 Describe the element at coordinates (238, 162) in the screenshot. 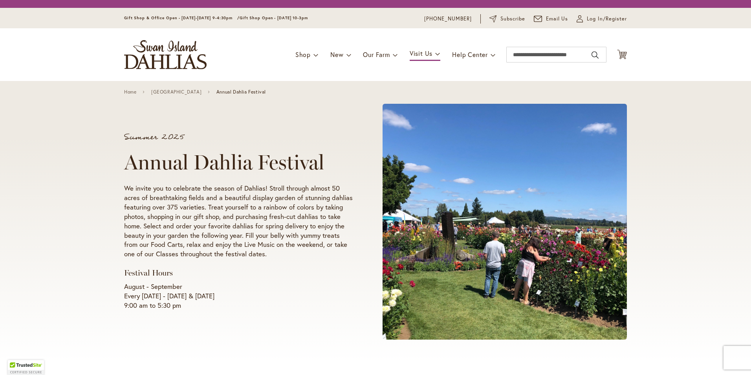

I see `h1: Annual Dahlia Festival` at that location.